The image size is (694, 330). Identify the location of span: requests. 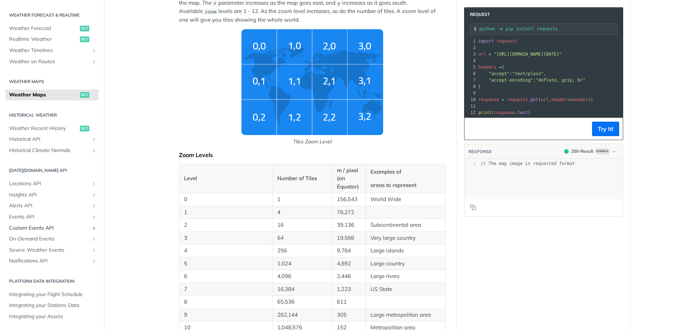
(507, 41).